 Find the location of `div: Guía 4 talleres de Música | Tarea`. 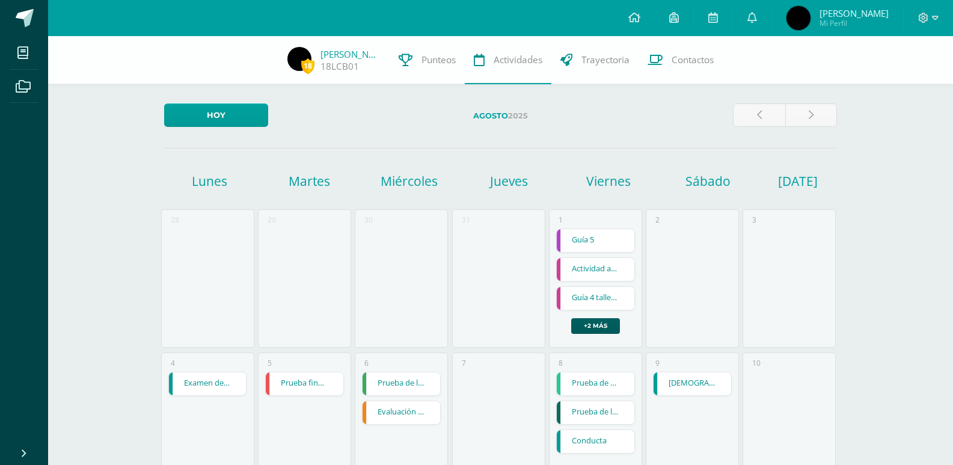

div: Guía 4 talleres de Música | Tarea is located at coordinates (595, 298).